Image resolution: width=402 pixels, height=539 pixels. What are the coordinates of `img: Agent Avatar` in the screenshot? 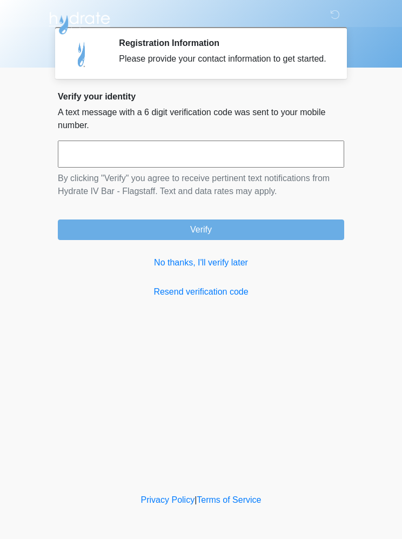 It's located at (82, 54).